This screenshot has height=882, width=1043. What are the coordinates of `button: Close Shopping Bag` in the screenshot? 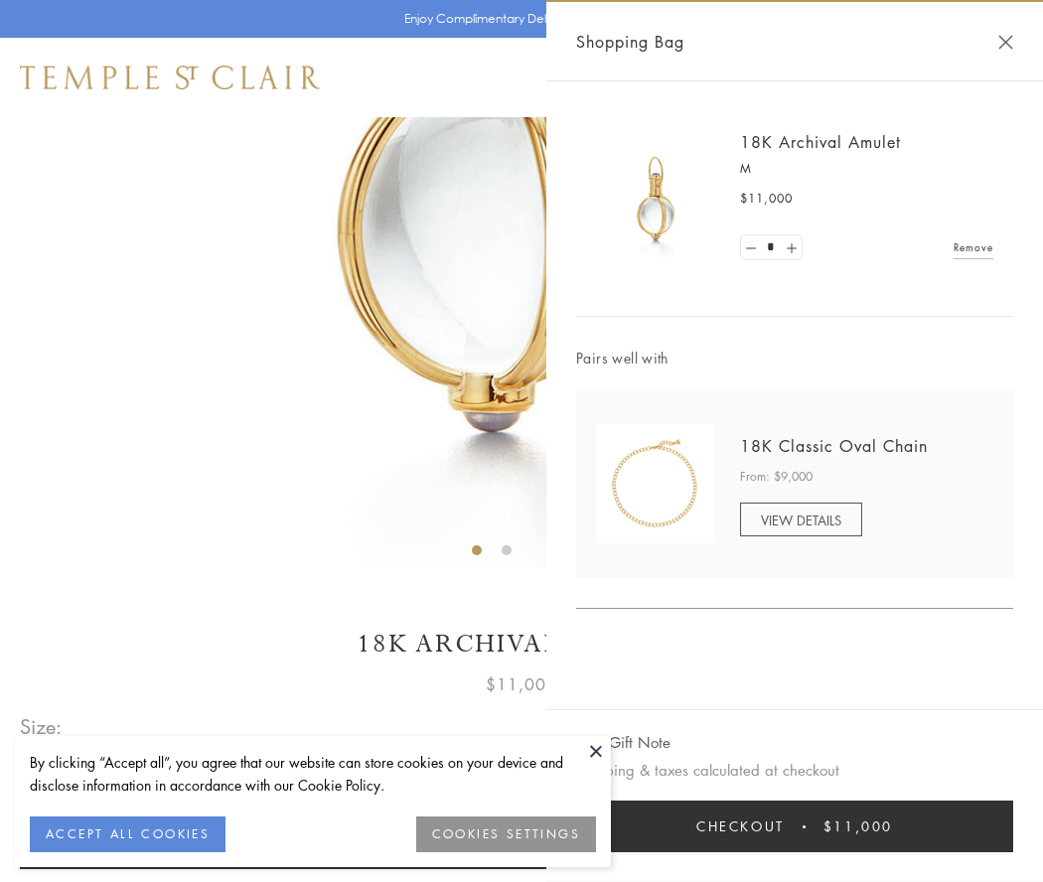 It's located at (1005, 42).